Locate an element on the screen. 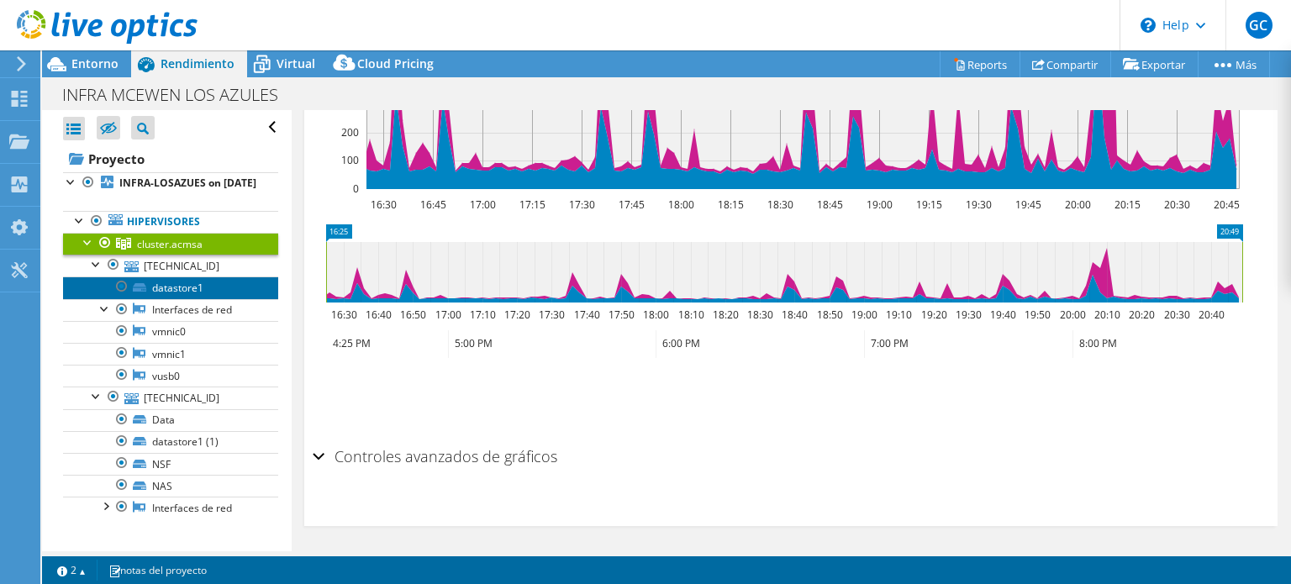 This screenshot has height=584, width=1291. a: cluster.acmsa is located at coordinates (171, 244).